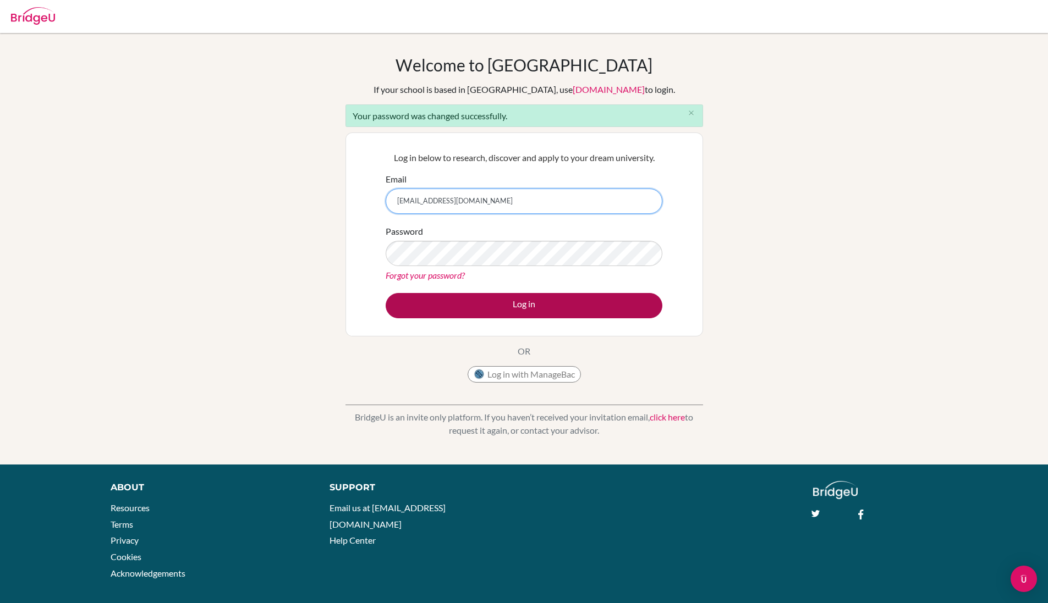  What do you see at coordinates (122, 524) in the screenshot?
I see `a: Terms` at bounding box center [122, 524].